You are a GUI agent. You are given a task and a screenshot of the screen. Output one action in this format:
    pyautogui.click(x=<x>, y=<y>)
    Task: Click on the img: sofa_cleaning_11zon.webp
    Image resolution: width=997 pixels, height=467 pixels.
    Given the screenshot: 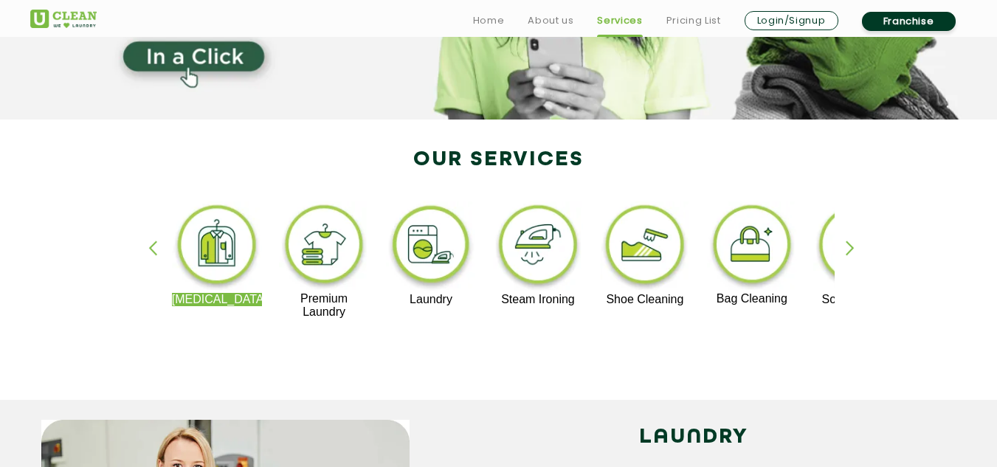 What is the action you would take?
    pyautogui.click(x=858, y=247)
    